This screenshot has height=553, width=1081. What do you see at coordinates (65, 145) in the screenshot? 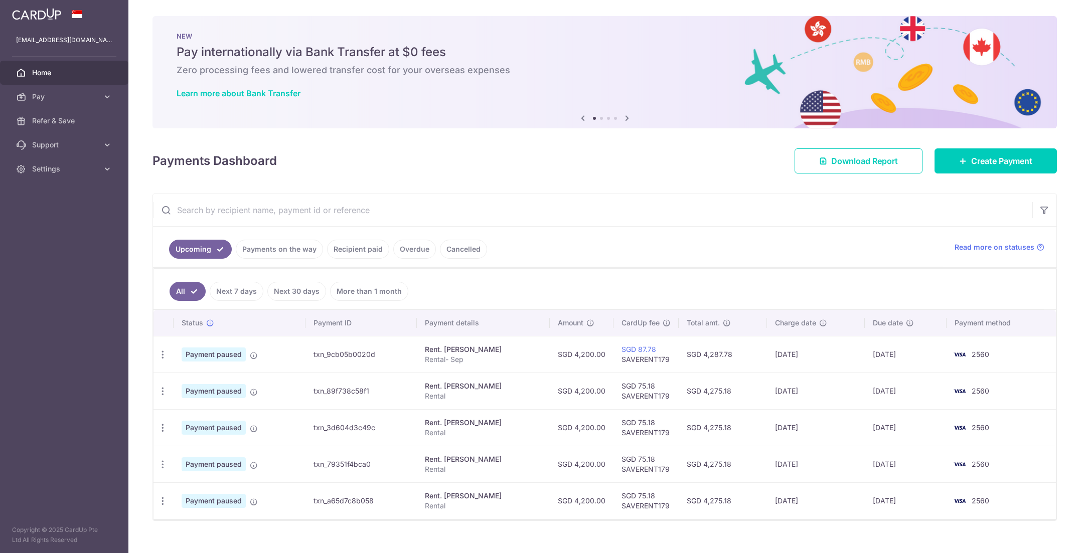
I see `span: Support` at bounding box center [65, 145].